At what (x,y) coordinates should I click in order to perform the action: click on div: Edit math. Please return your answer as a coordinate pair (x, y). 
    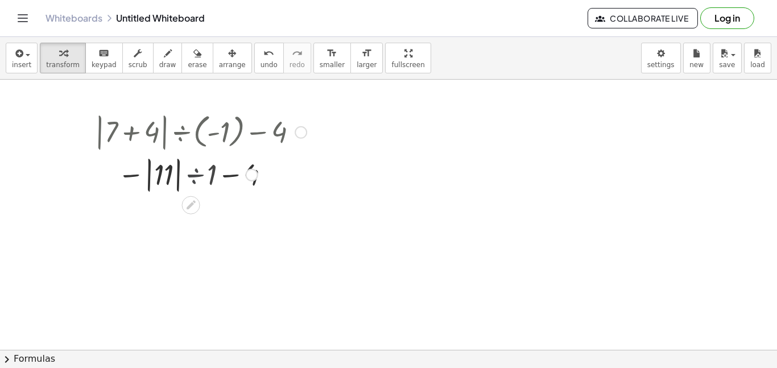
    Looking at the image, I should click on (191, 205).